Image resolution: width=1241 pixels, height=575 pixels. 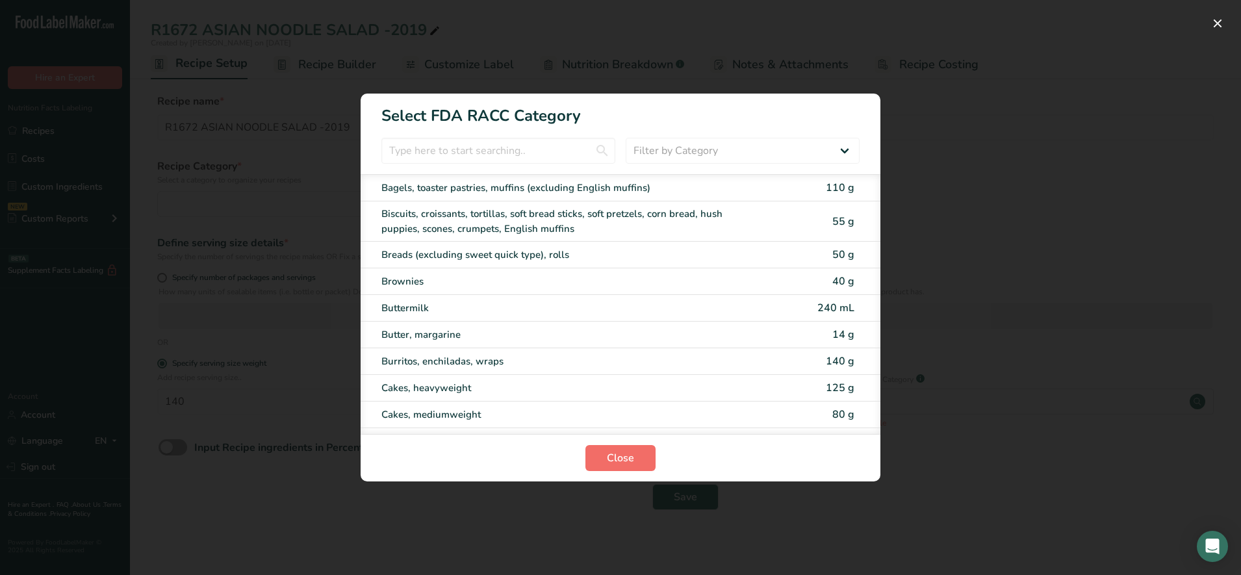 I want to click on span: Close, so click(x=621, y=458).